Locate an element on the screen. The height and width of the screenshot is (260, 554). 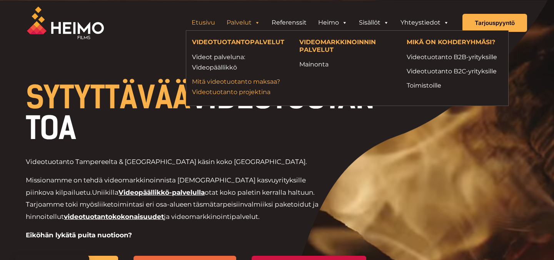
a: Mitä videotuotanto maksaa?Videotuotanto projektina is located at coordinates (240, 87).